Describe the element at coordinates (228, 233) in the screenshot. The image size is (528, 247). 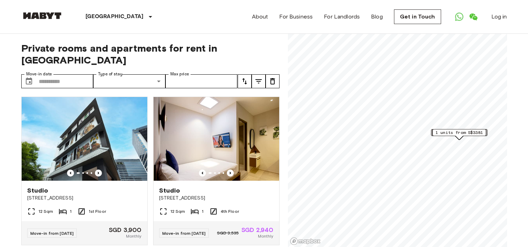
I see `span: SGD 3,535` at that location.